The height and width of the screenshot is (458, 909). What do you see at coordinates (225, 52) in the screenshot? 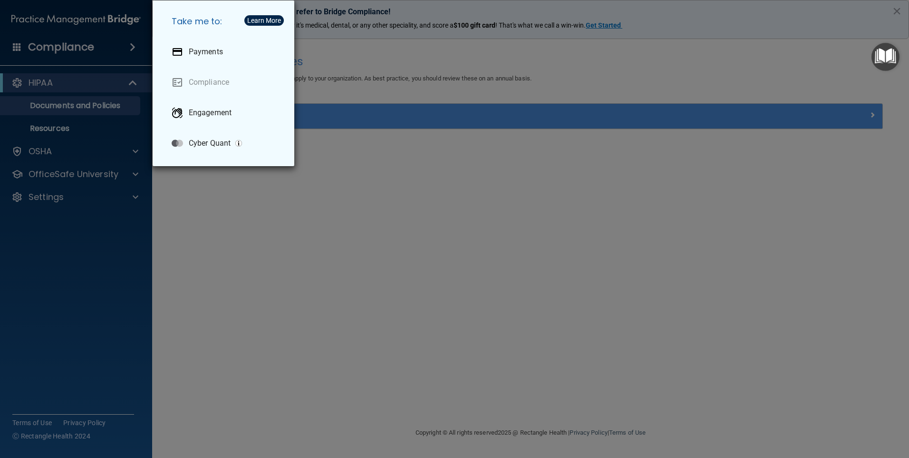
I see `a: Payments` at bounding box center [225, 52].